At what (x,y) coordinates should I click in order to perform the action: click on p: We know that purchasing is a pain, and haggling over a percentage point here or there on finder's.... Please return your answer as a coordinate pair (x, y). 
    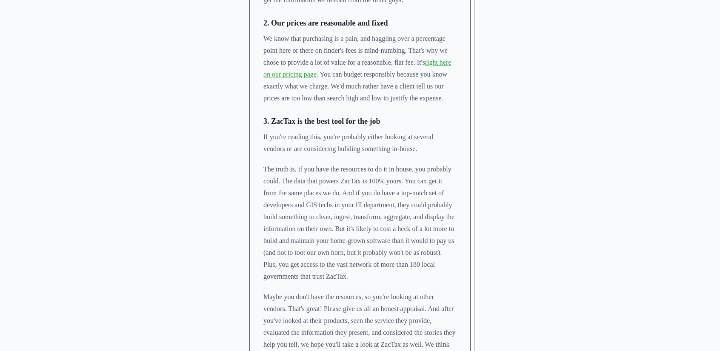
    Looking at the image, I should click on (360, 68).